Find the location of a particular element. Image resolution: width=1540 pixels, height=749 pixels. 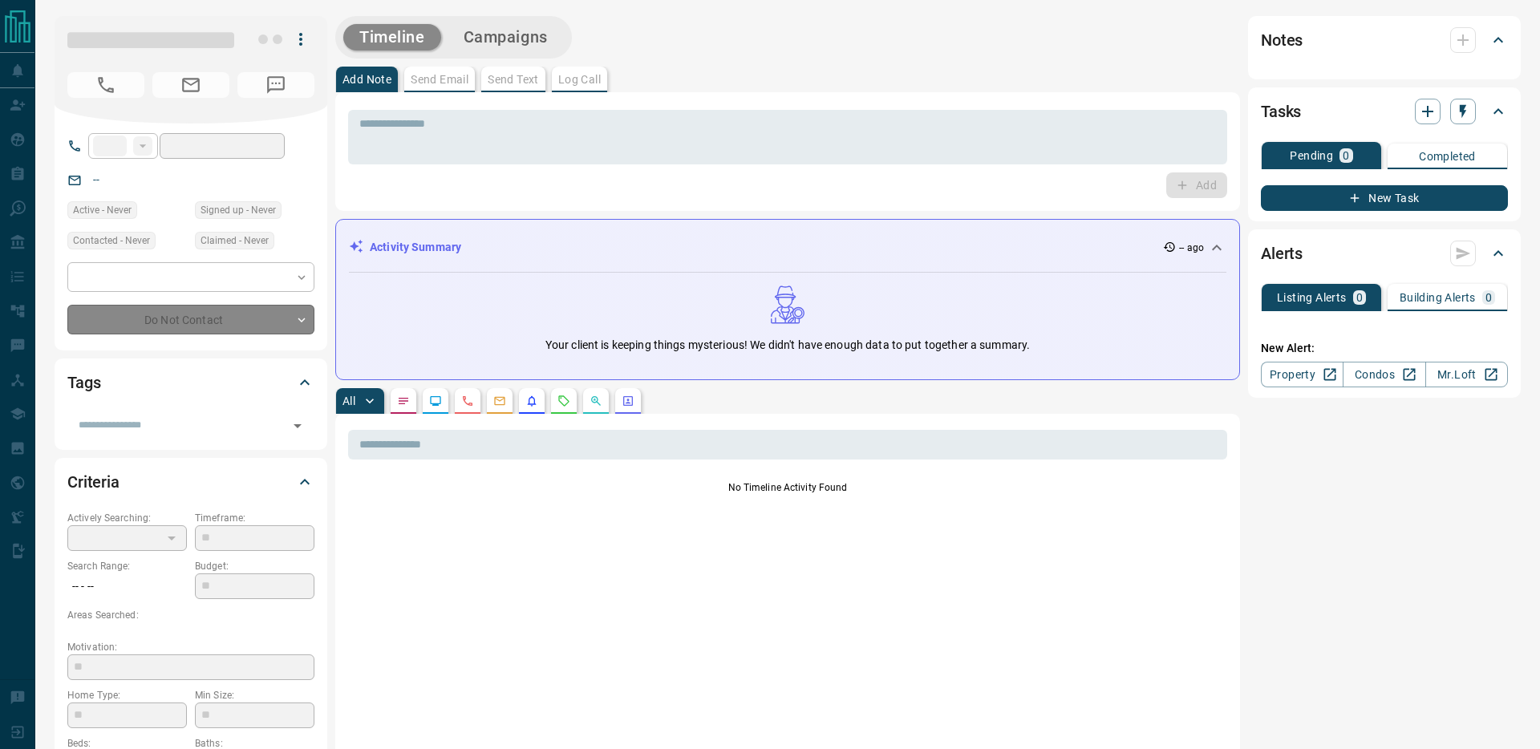

a: Property is located at coordinates (1302, 375).